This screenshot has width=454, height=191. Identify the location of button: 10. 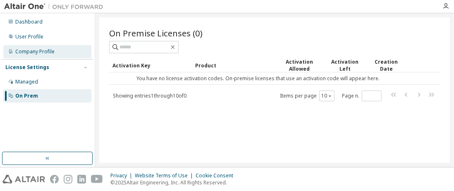
(327, 96).